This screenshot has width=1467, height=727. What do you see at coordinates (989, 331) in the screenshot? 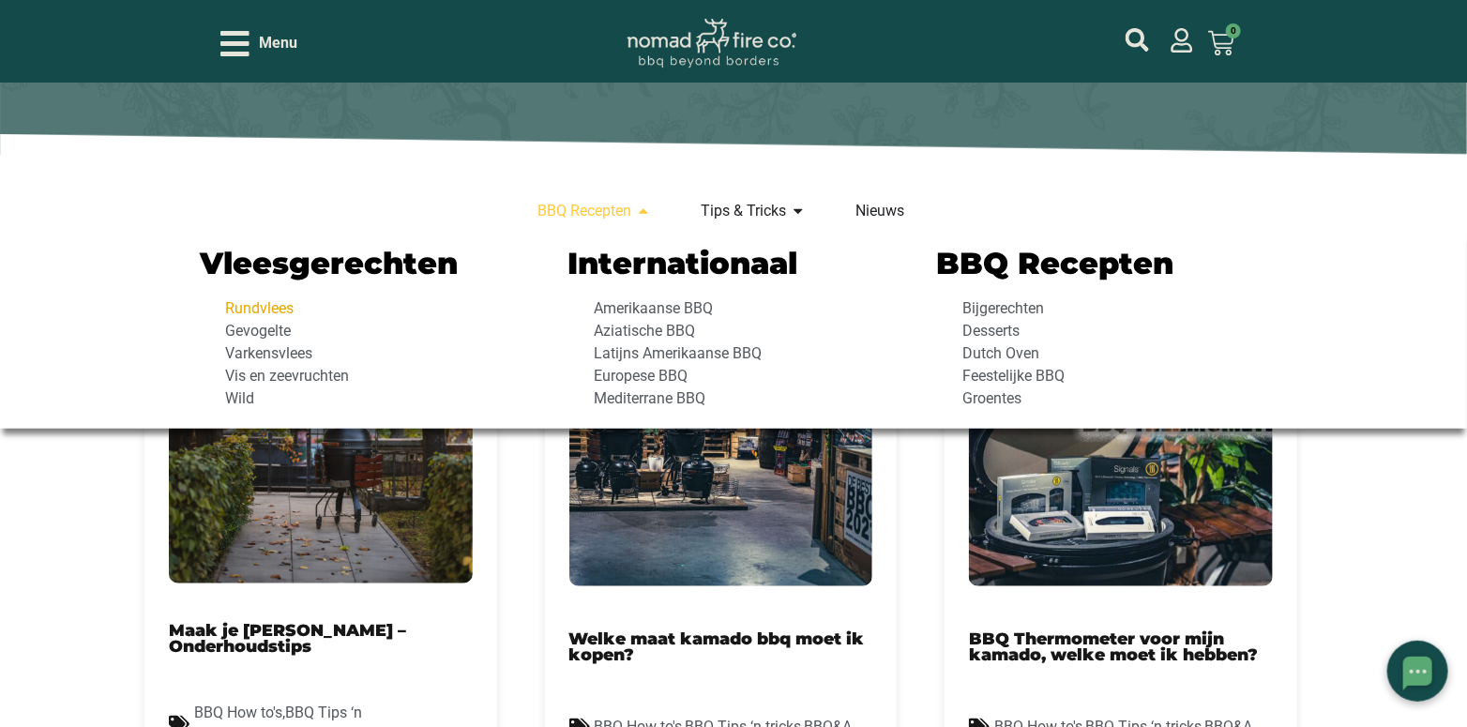
I see `span: Desserts` at bounding box center [989, 331].